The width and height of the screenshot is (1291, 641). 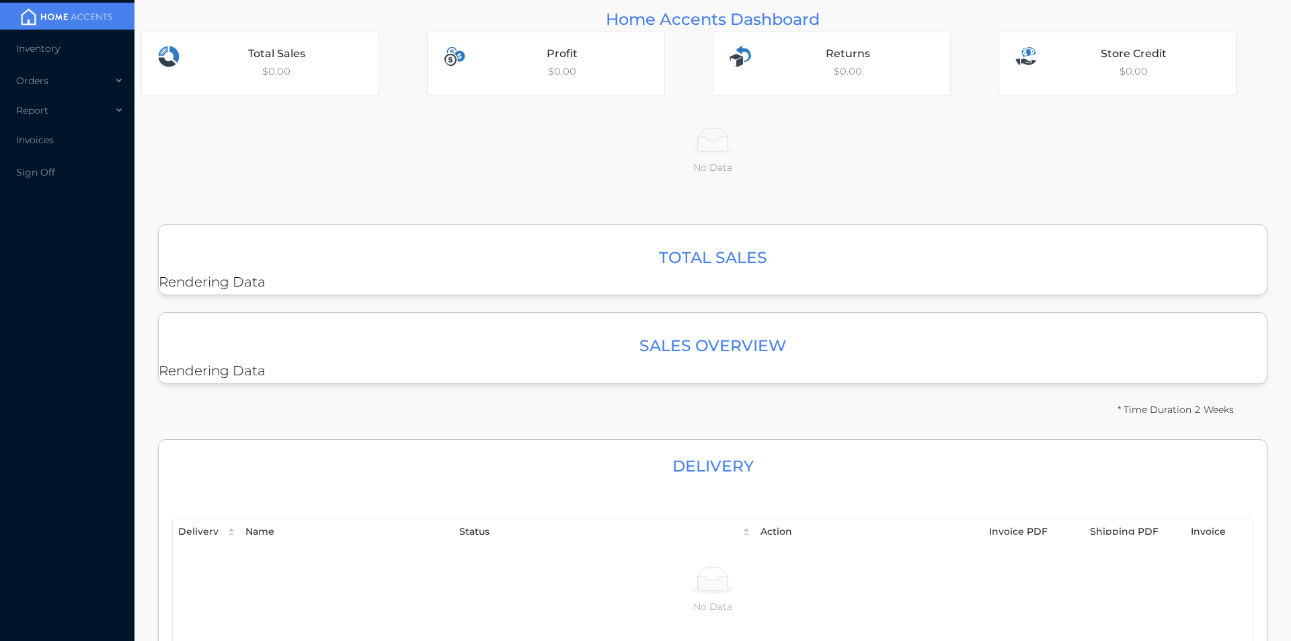 What do you see at coordinates (713, 465) in the screenshot?
I see `h3: Delivery` at bounding box center [713, 465].